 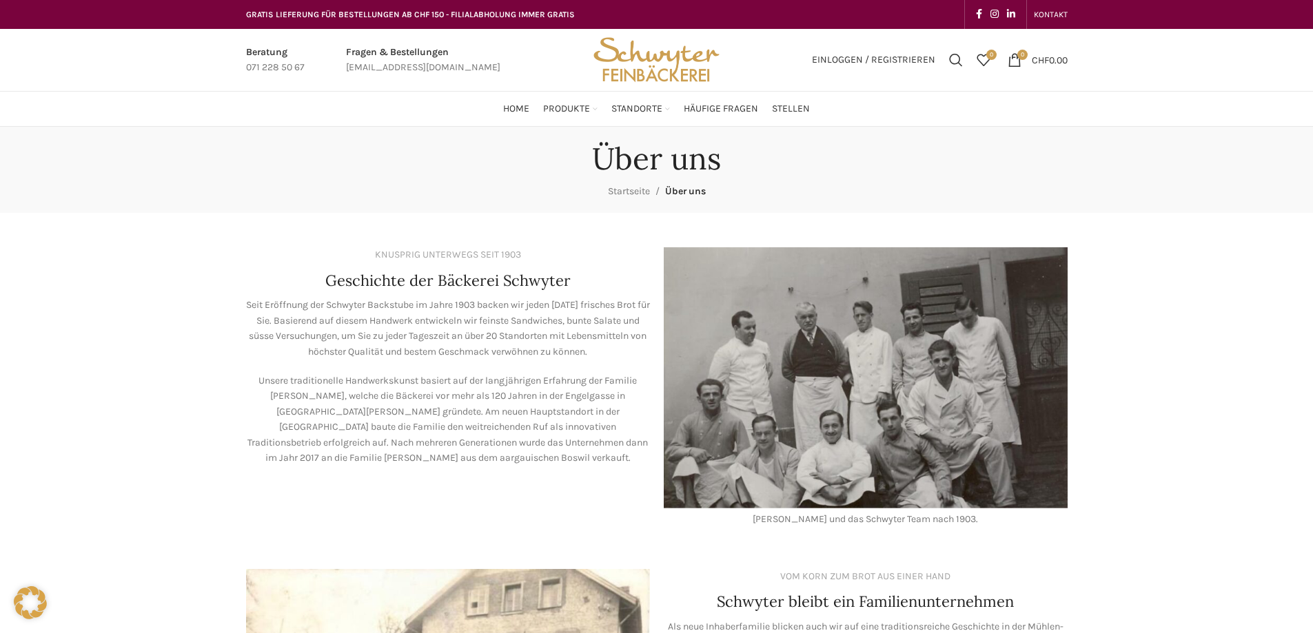 I want to click on span: Einloggen / Registrieren, so click(x=873, y=60).